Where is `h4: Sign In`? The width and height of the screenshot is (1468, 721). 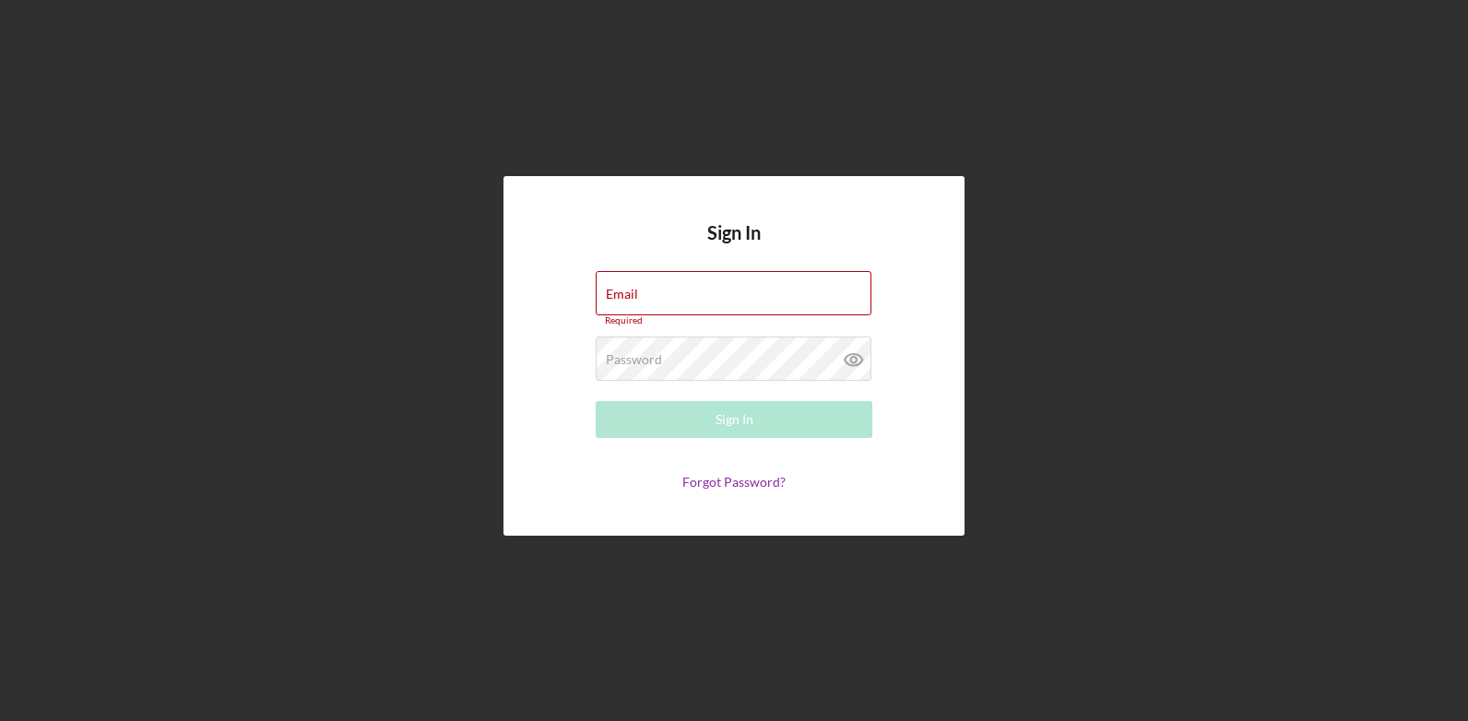
h4: Sign In is located at coordinates (734, 246).